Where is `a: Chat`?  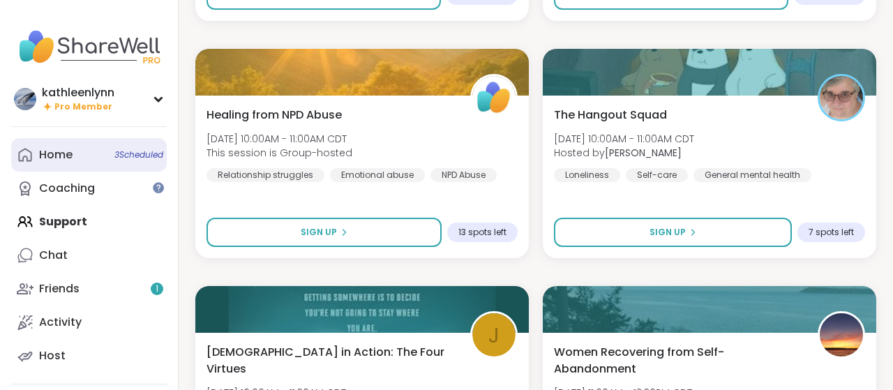
a: Chat is located at coordinates (89, 255).